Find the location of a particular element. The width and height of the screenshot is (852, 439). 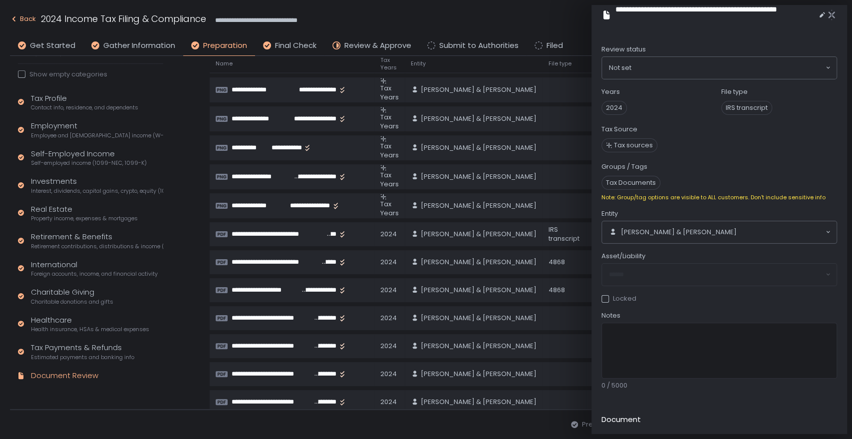

span: Submit to Authorities is located at coordinates (479, 45).